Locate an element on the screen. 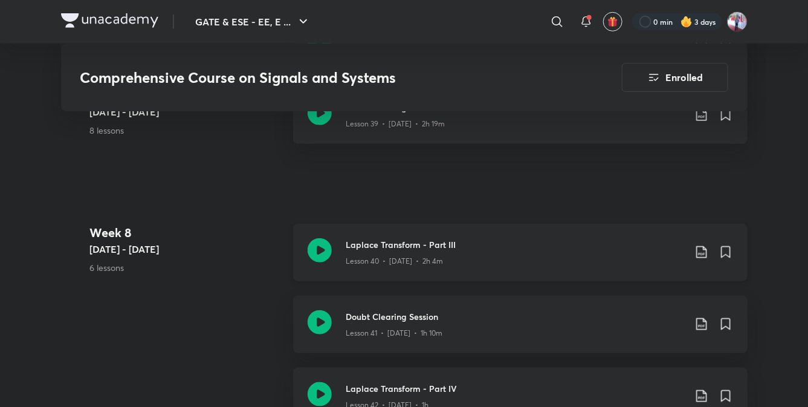  h3: Laplace Transform - Part IV is located at coordinates (516, 388).